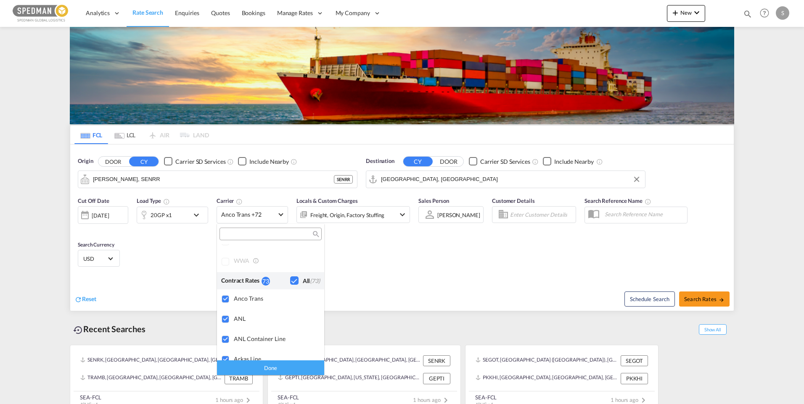 The image size is (804, 404). What do you see at coordinates (275, 261) in the screenshot?
I see `div: WWA` at bounding box center [275, 261].